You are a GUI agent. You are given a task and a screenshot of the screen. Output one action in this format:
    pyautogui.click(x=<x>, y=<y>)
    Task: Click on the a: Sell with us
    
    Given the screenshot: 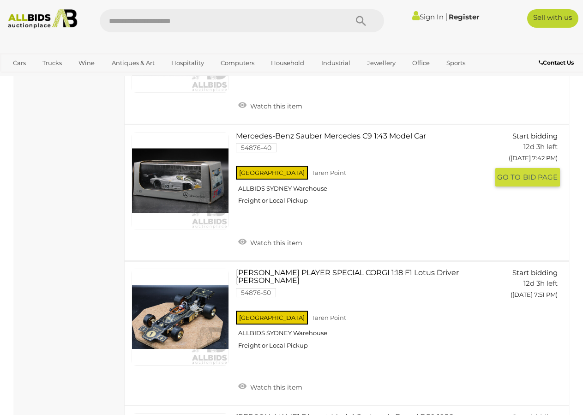 What is the action you would take?
    pyautogui.click(x=553, y=18)
    